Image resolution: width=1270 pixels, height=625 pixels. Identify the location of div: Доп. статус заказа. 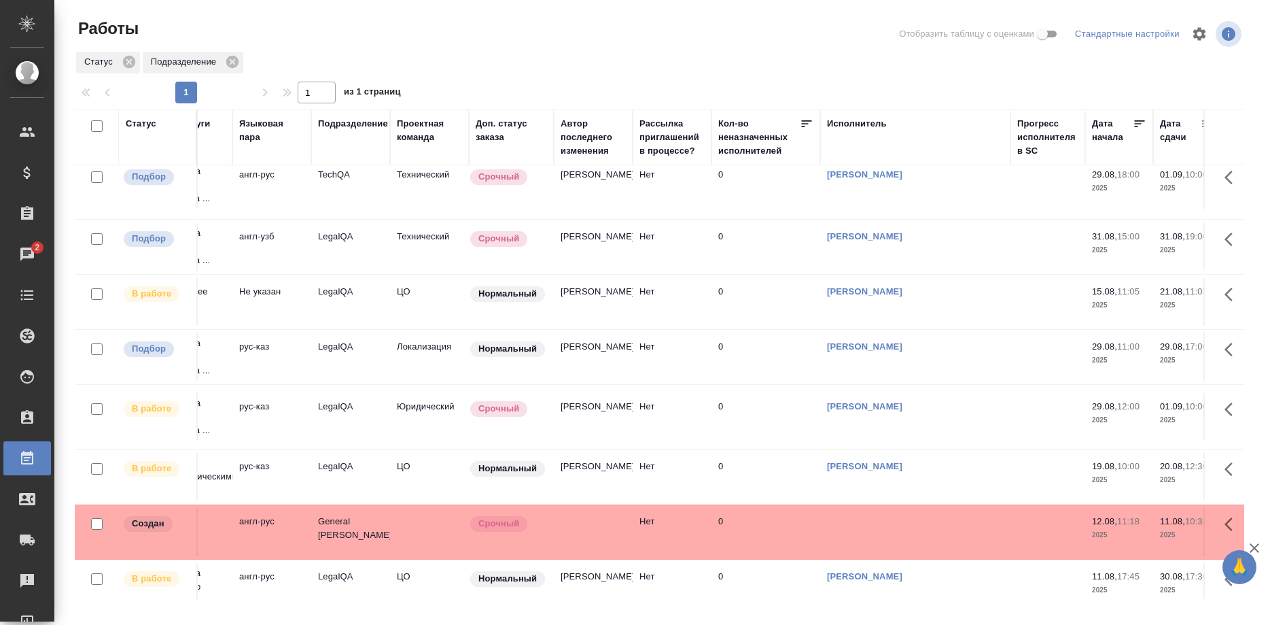
(511, 130).